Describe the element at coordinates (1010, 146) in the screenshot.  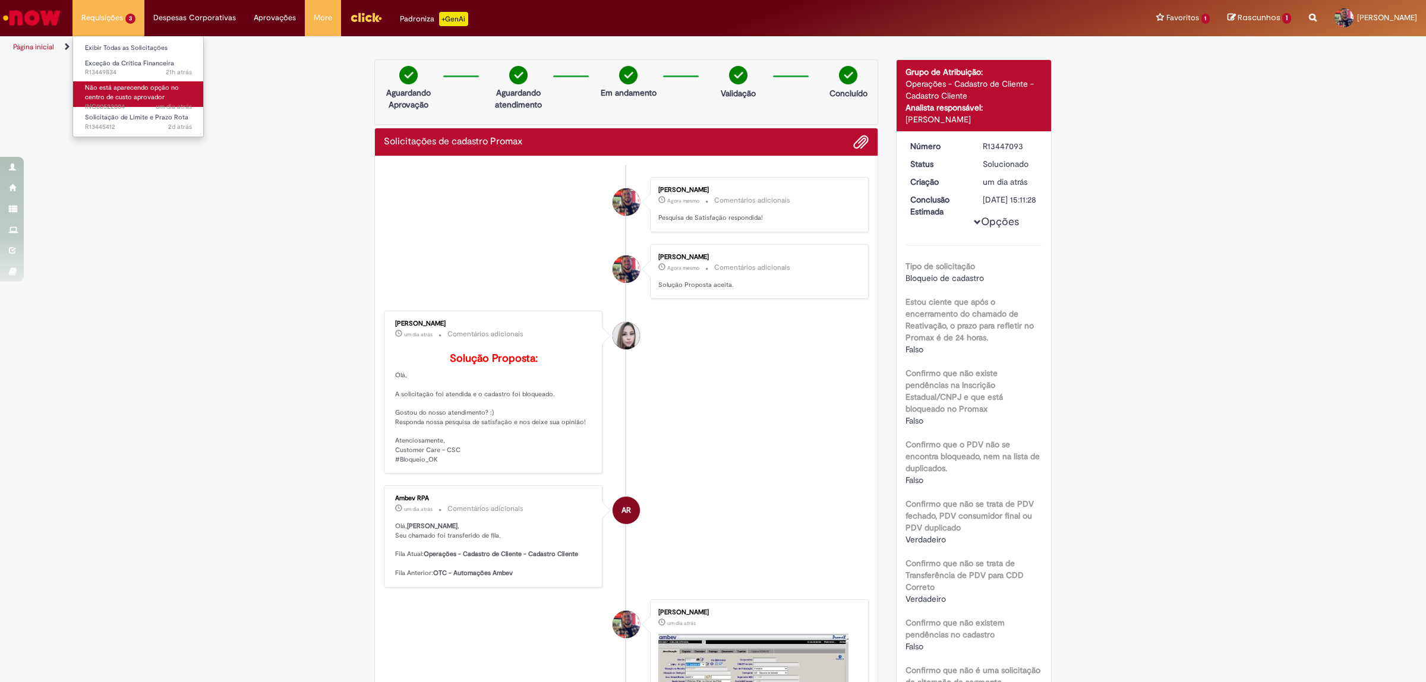
I see `div: R13447093` at that location.